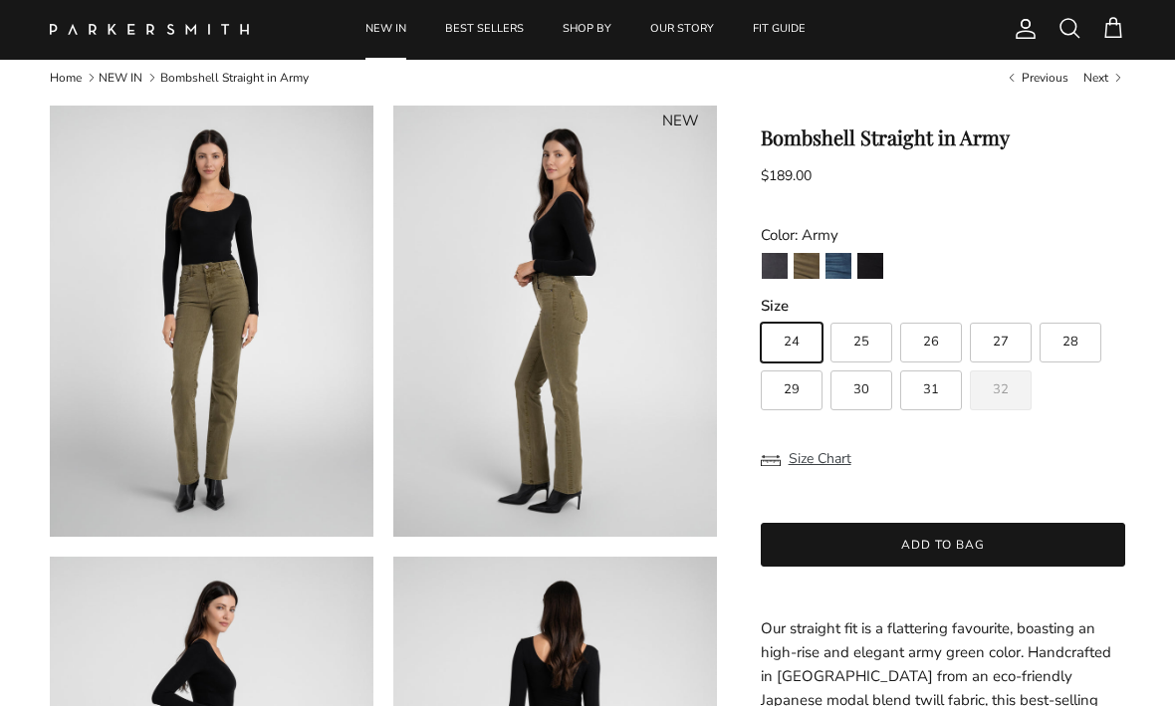 The height and width of the screenshot is (707, 1175). Describe the element at coordinates (943, 546) in the screenshot. I see `button: Add to bag` at that location.